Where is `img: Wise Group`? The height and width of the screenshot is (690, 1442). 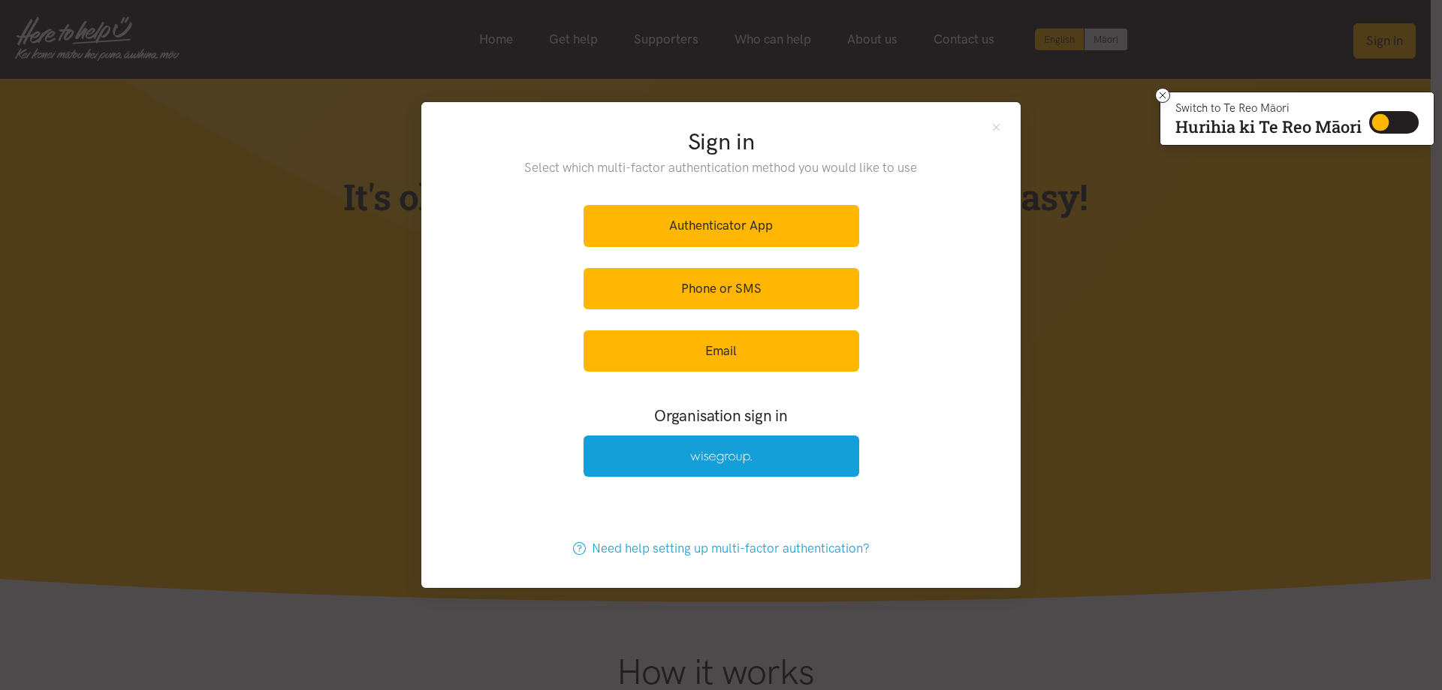 img: Wise Group is located at coordinates (721, 457).